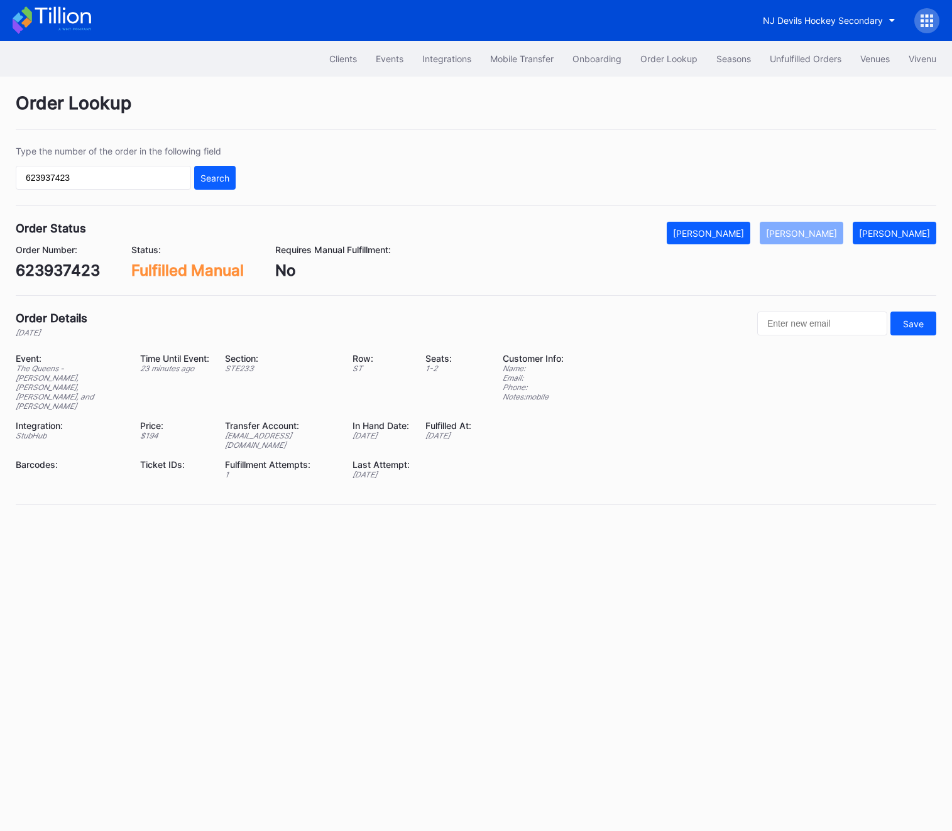 The height and width of the screenshot is (831, 952). Describe the element at coordinates (913, 324) in the screenshot. I see `div: Save` at that location.